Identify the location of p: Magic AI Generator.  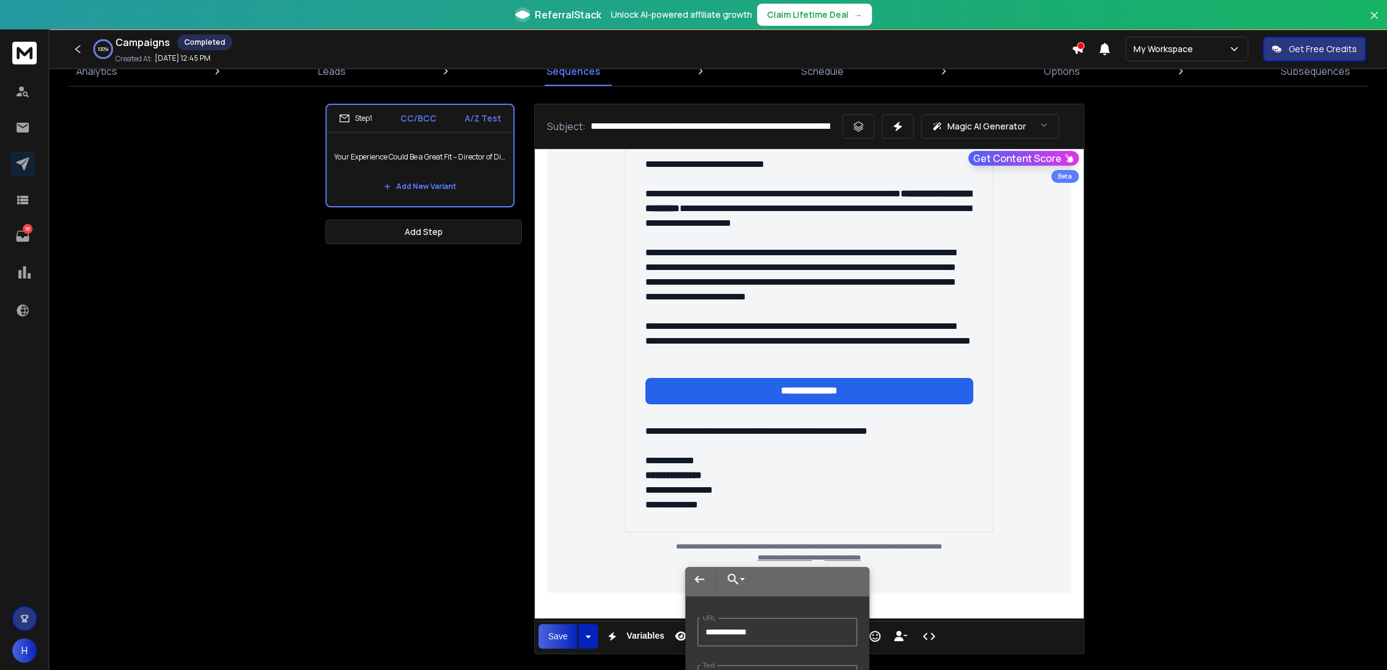
(987, 126).